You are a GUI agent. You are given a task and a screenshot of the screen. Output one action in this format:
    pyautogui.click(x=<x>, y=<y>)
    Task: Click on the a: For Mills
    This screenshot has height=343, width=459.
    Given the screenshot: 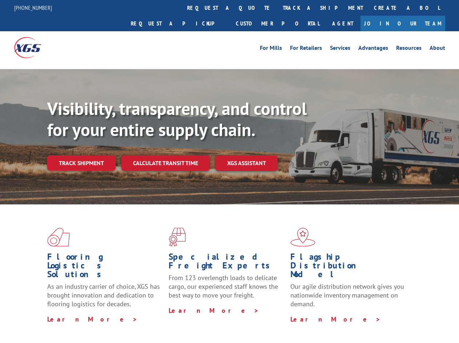 What is the action you would take?
    pyautogui.click(x=271, y=49)
    